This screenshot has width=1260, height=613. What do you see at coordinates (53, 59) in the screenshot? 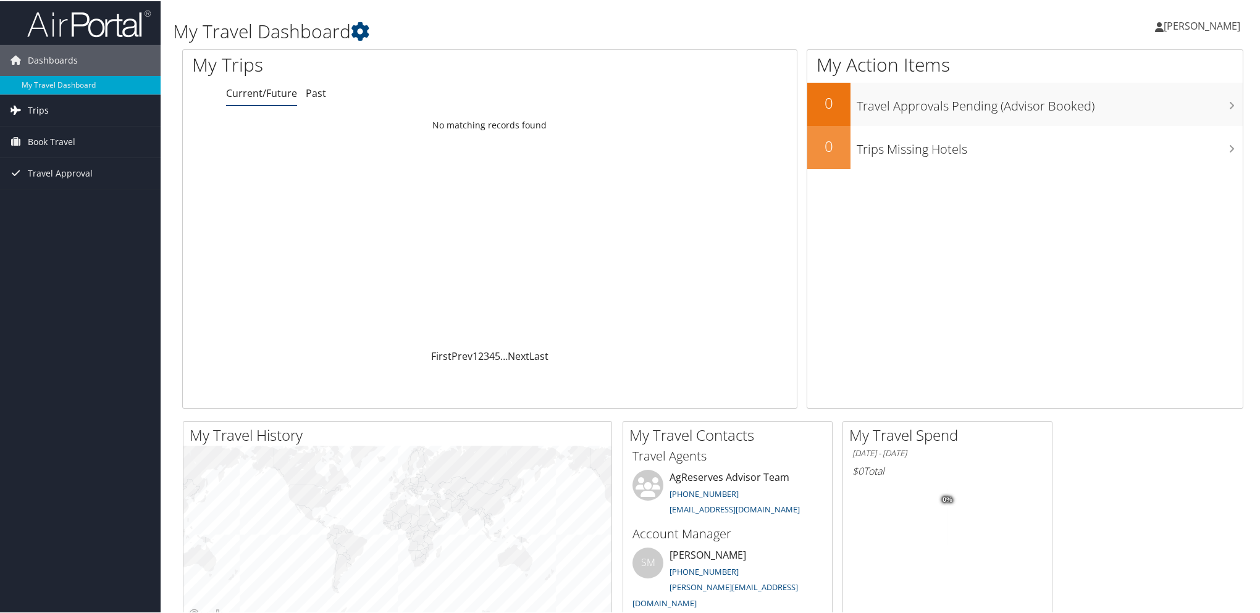
I see `span: Dashboards` at bounding box center [53, 59].